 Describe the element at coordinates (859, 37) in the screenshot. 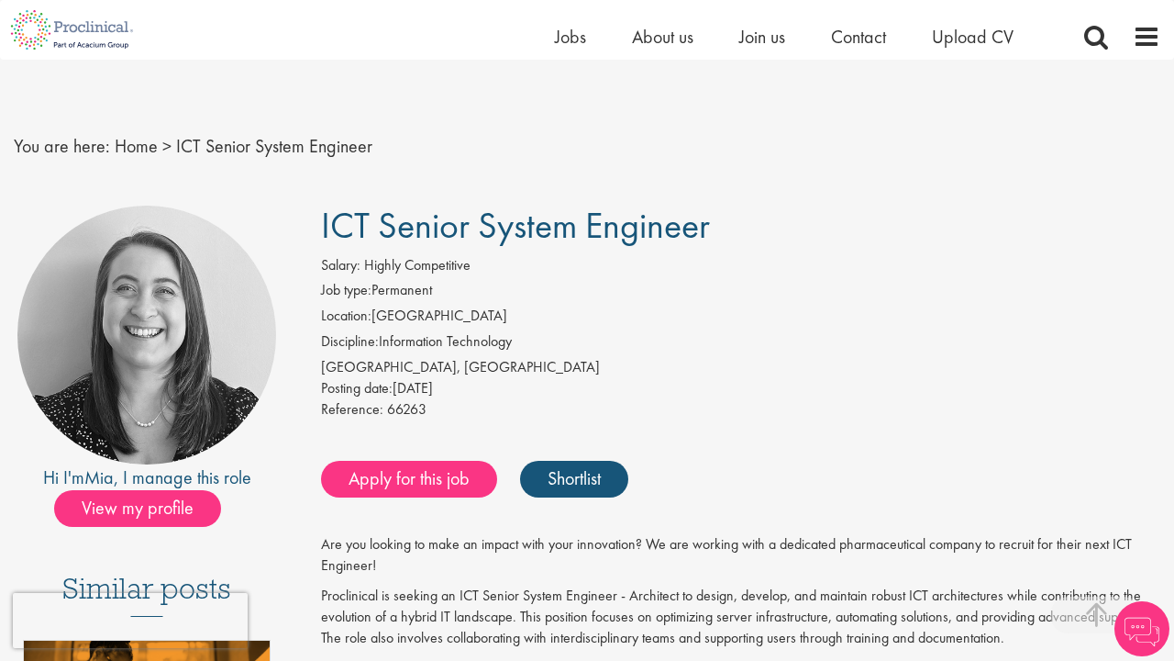

I see `span: Contact` at that location.